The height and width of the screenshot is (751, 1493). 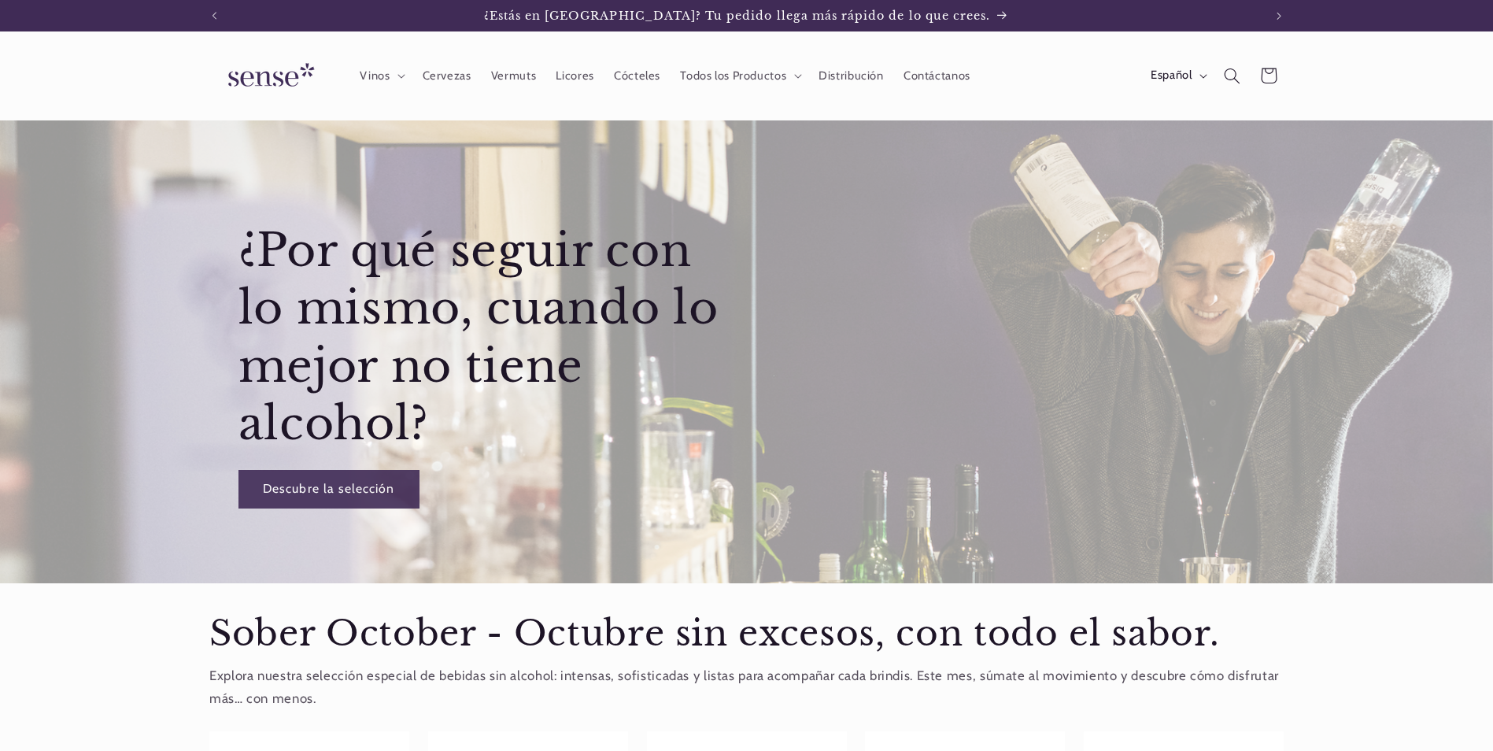 What do you see at coordinates (1177, 76) in the screenshot?
I see `button: Español` at bounding box center [1177, 76].